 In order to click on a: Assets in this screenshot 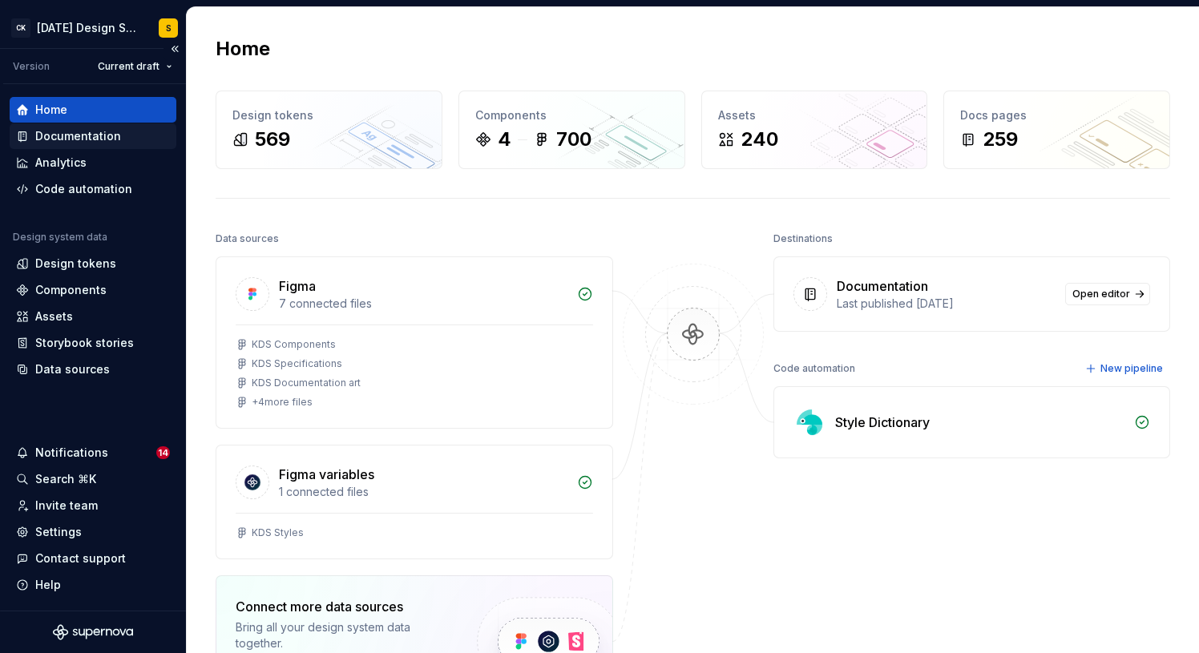, I will do `click(93, 316)`.